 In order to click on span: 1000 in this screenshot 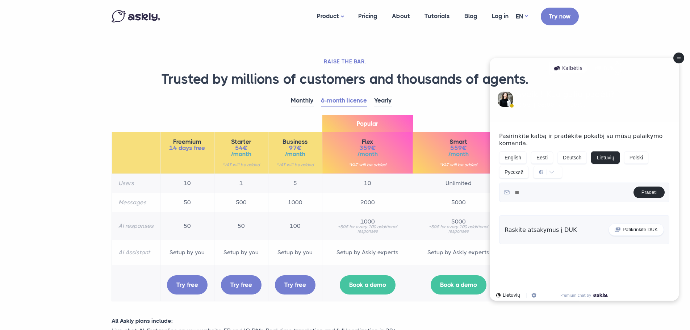, I will do `click(368, 222)`.